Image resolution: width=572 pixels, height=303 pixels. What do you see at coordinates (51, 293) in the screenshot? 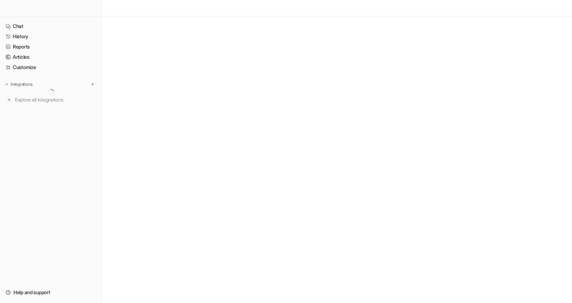
I see `a: Help and support` at bounding box center [51, 293].